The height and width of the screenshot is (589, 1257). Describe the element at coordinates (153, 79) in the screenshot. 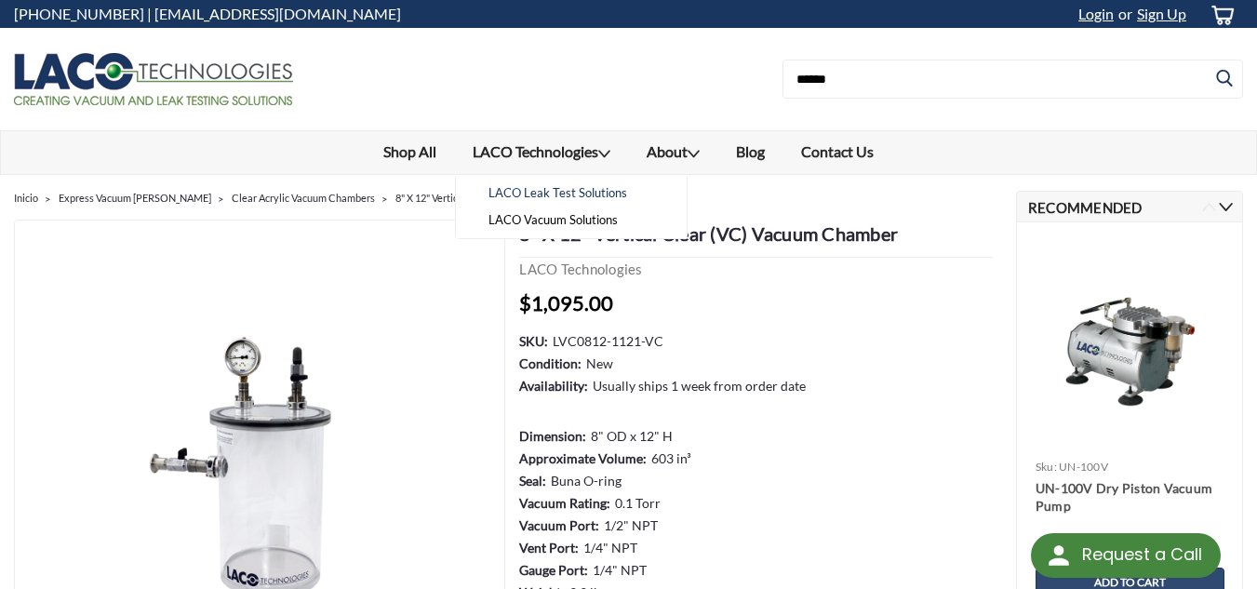

I see `img: LACO Technologies` at that location.